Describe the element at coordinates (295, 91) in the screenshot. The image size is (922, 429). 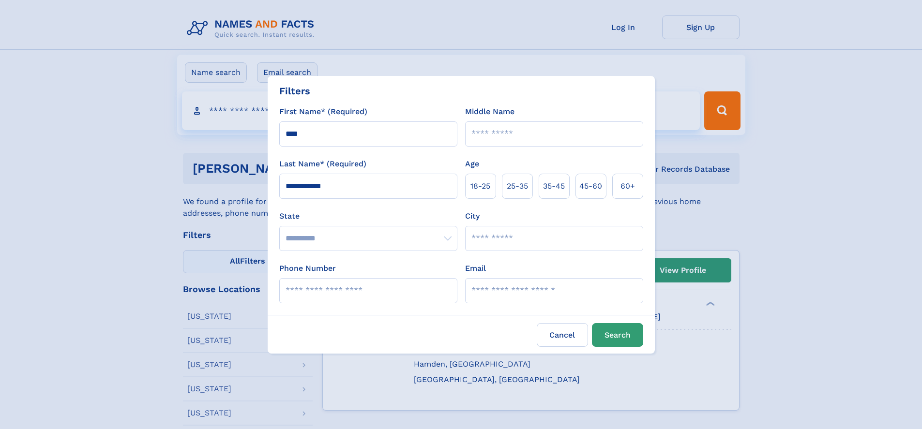
I see `div: Filters` at that location.